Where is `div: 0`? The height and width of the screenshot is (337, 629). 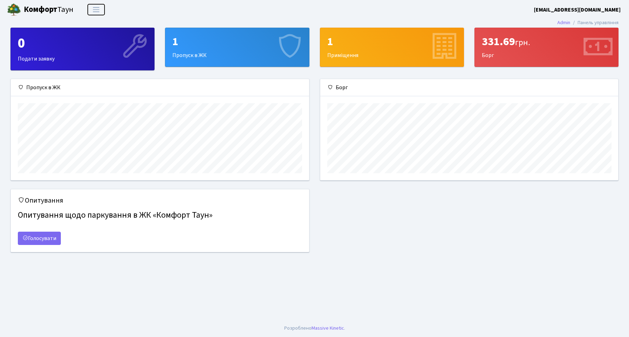
div: 0 is located at coordinates (83, 43).